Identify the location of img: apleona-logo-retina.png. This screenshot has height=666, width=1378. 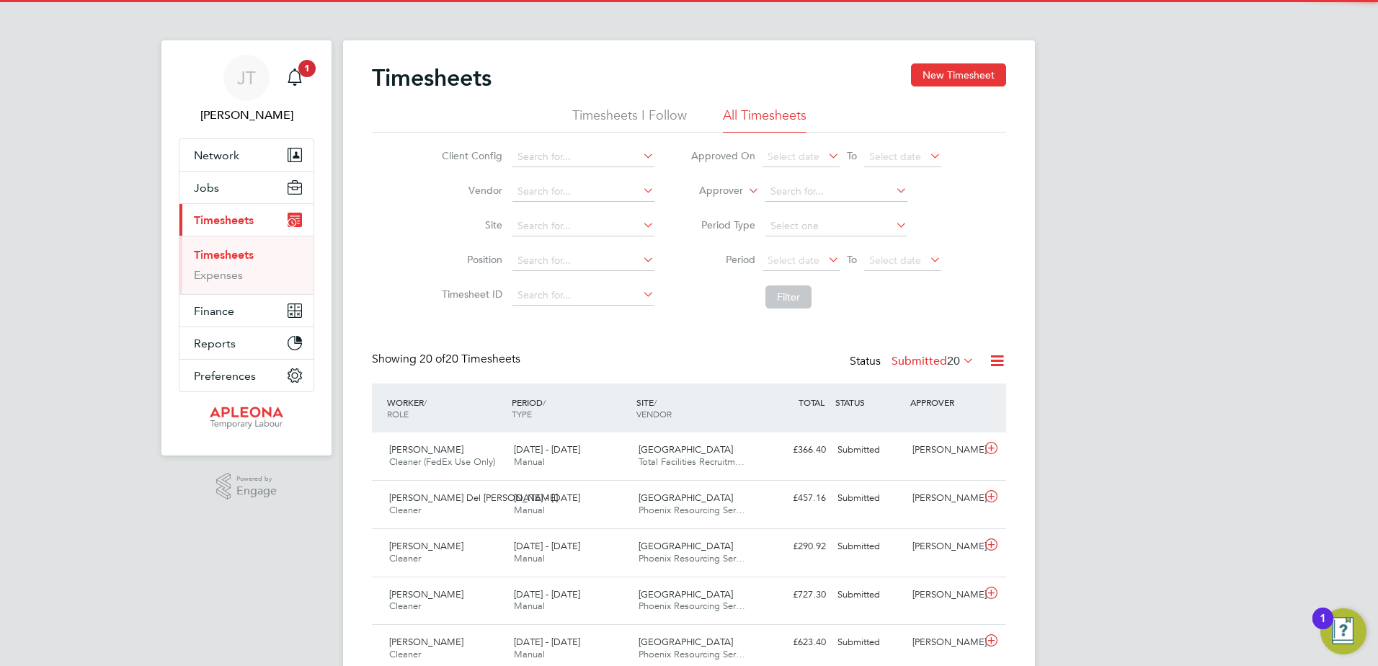
(247, 418).